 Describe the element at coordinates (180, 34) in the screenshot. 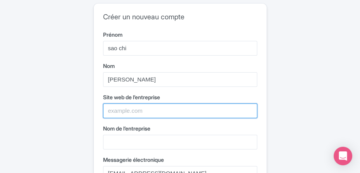

I see `label: Prénom` at that location.